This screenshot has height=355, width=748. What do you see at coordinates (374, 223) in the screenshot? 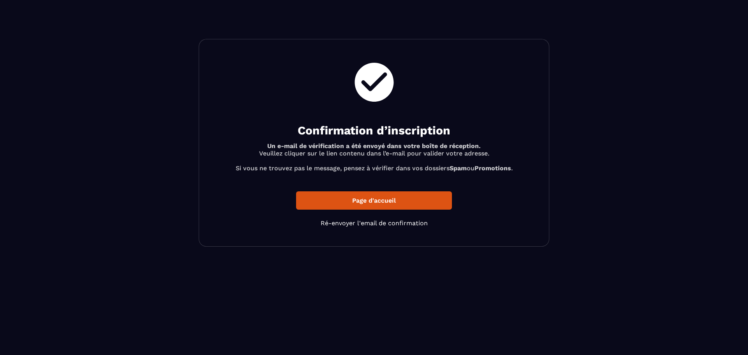
I see `a: Ré-envoyer l'email de confirmation` at bounding box center [374, 223].